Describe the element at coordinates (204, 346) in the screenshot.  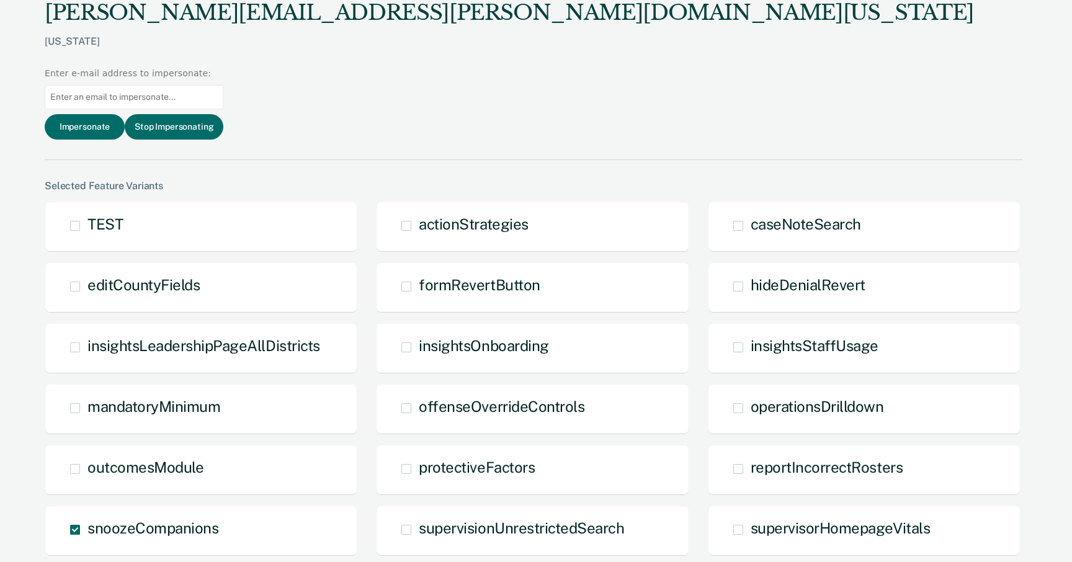
I see `span: insightsLeadershipPageAllDistricts` at that location.